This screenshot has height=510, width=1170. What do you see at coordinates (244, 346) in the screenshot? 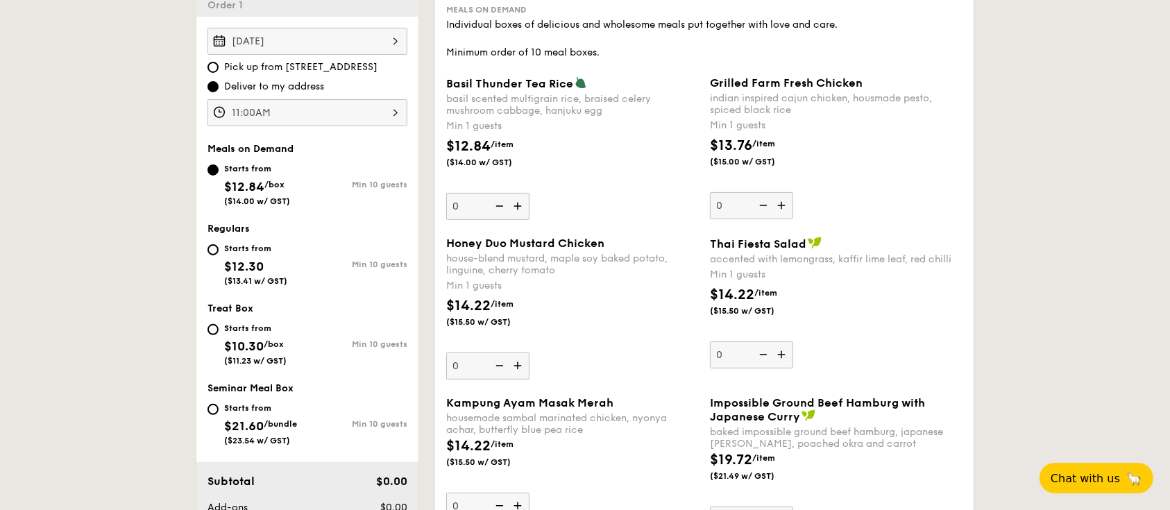
I see `span: $10.30` at bounding box center [244, 346].